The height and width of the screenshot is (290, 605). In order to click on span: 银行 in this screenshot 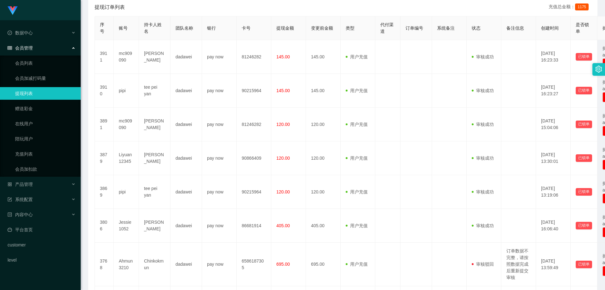, I will do `click(211, 28)`.